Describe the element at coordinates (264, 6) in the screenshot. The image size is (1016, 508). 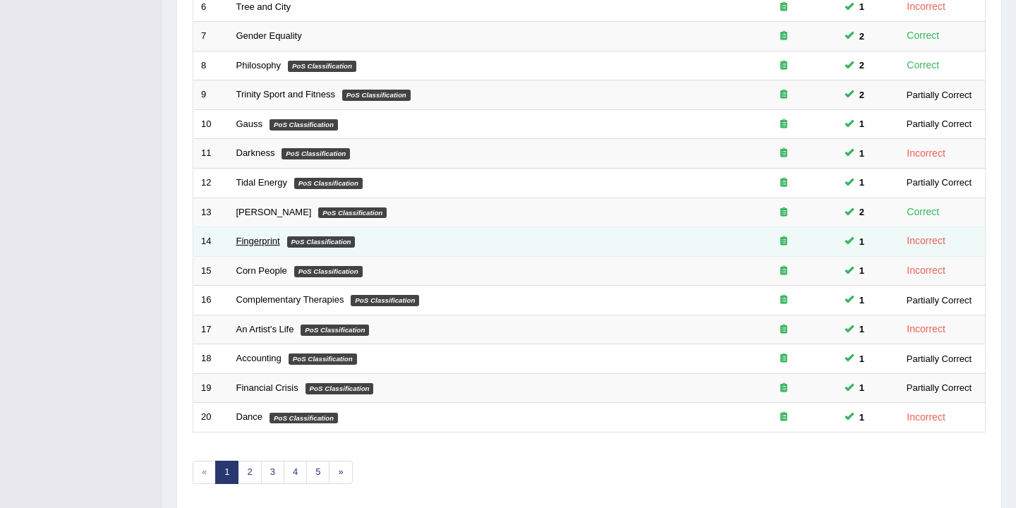
I see `a: Tree and City` at that location.